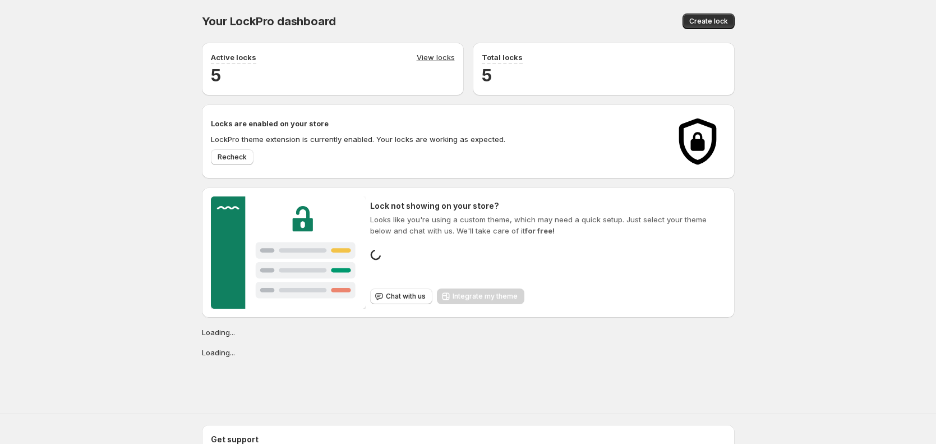 The height and width of the screenshot is (444, 936). I want to click on p: Looks like you're using a custom theme, which may need a quick setup. Just select your theme belo..., so click(548, 225).